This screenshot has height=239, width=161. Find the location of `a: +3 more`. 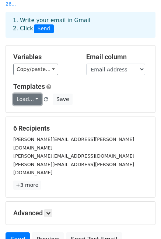

a: +3 more is located at coordinates (27, 185).